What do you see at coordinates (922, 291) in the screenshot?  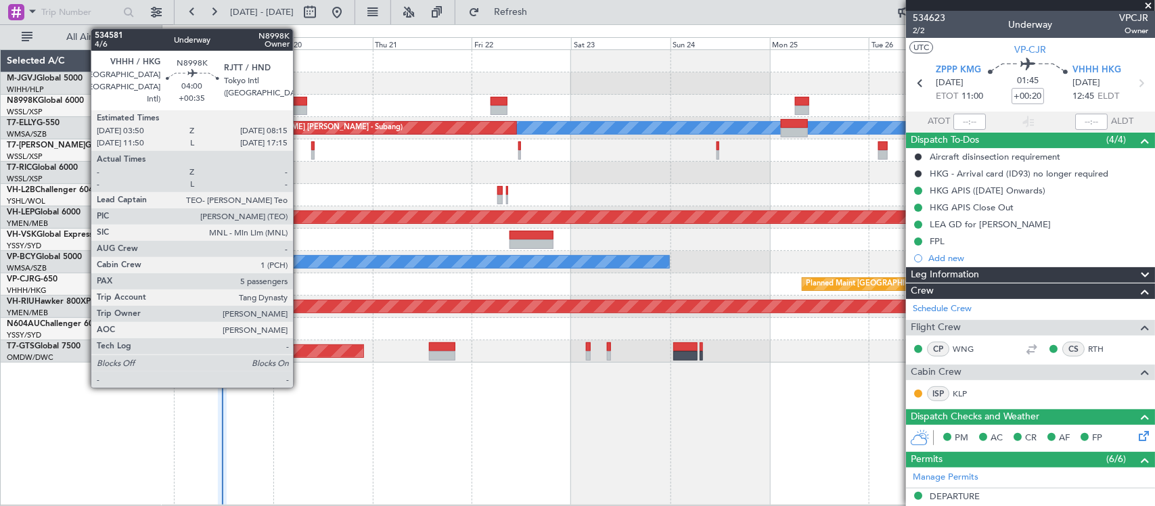 I see `span: Crew` at bounding box center [922, 291].